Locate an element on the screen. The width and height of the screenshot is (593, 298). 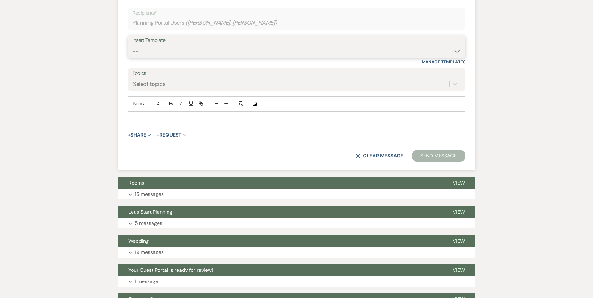
button: Your Guest Portal is ready for review! is located at coordinates (281, 271).